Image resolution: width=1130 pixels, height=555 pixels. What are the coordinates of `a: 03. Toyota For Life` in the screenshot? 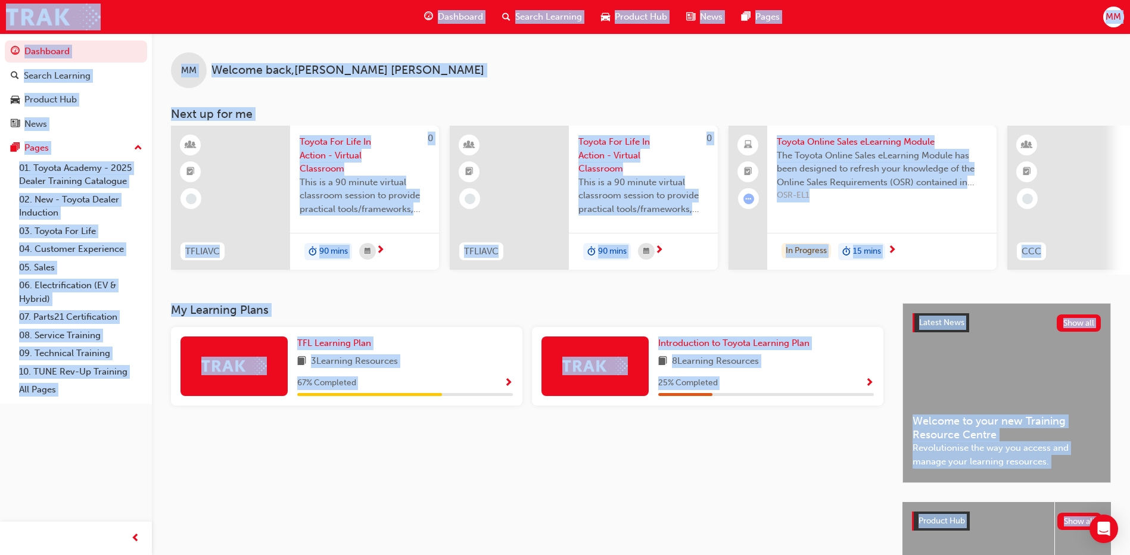 It's located at (80, 231).